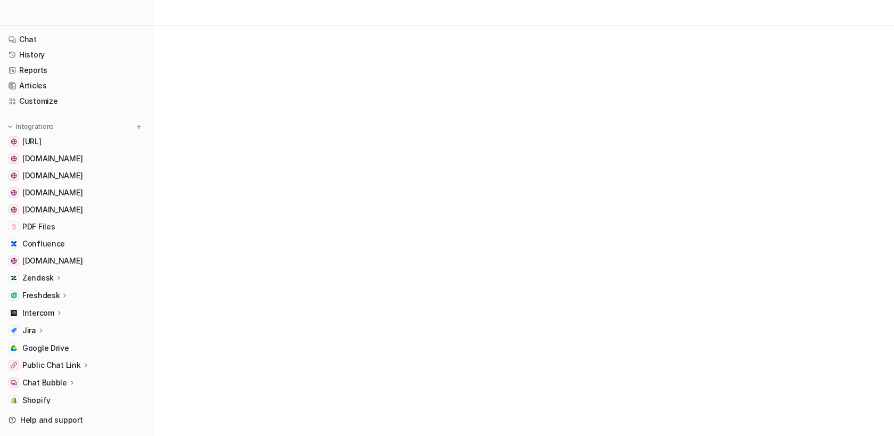 The height and width of the screenshot is (436, 894). I want to click on a: Google DriveGoogle Drive, so click(76, 348).